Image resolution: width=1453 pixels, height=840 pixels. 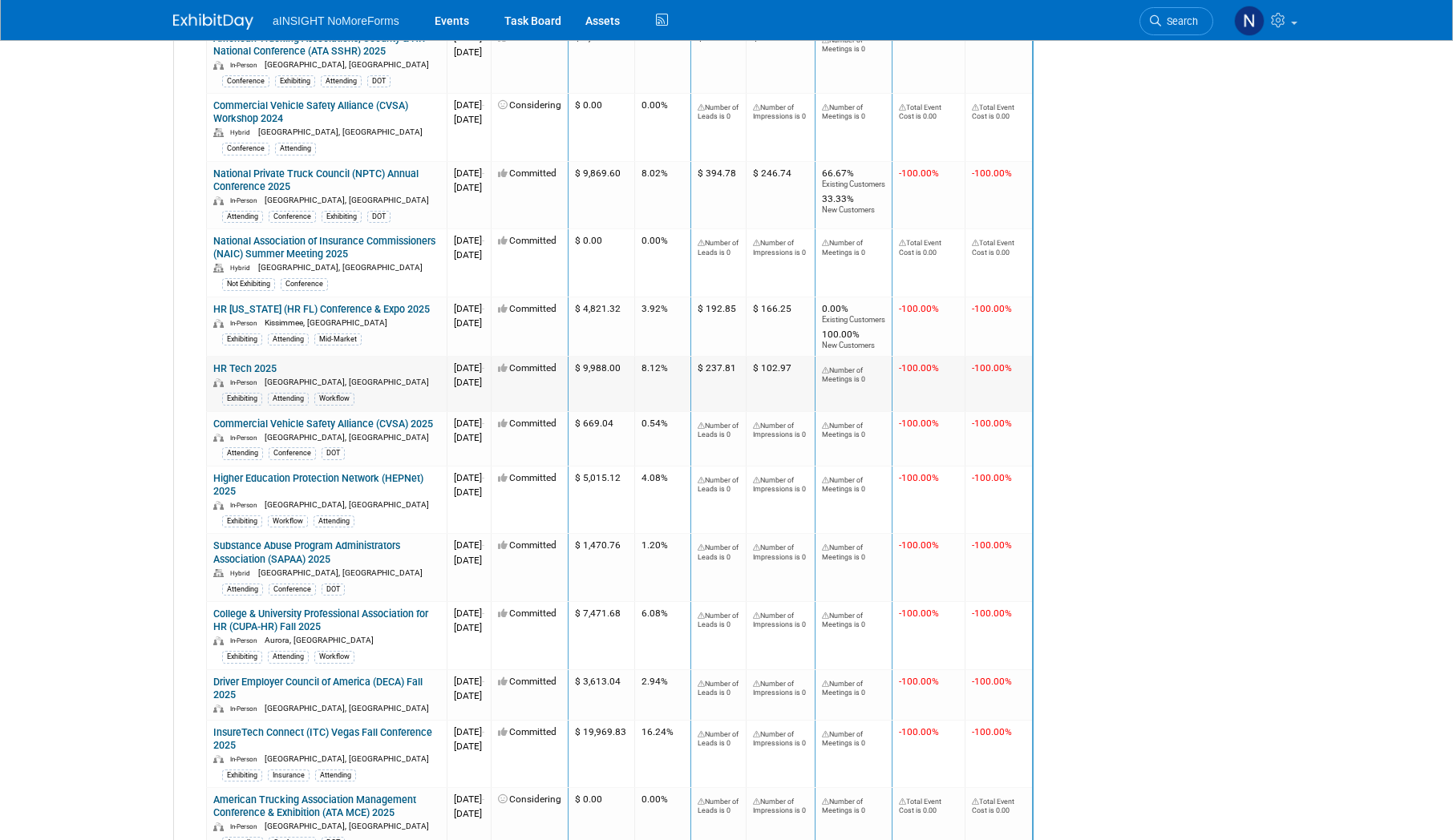 I want to click on a: Driver Employer Council of America (DECA) Fall 2025, so click(x=318, y=688).